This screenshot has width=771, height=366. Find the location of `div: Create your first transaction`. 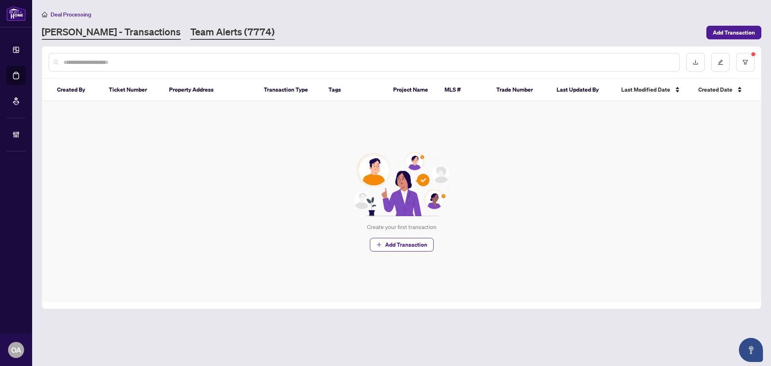

div: Create your first transaction is located at coordinates (401, 227).